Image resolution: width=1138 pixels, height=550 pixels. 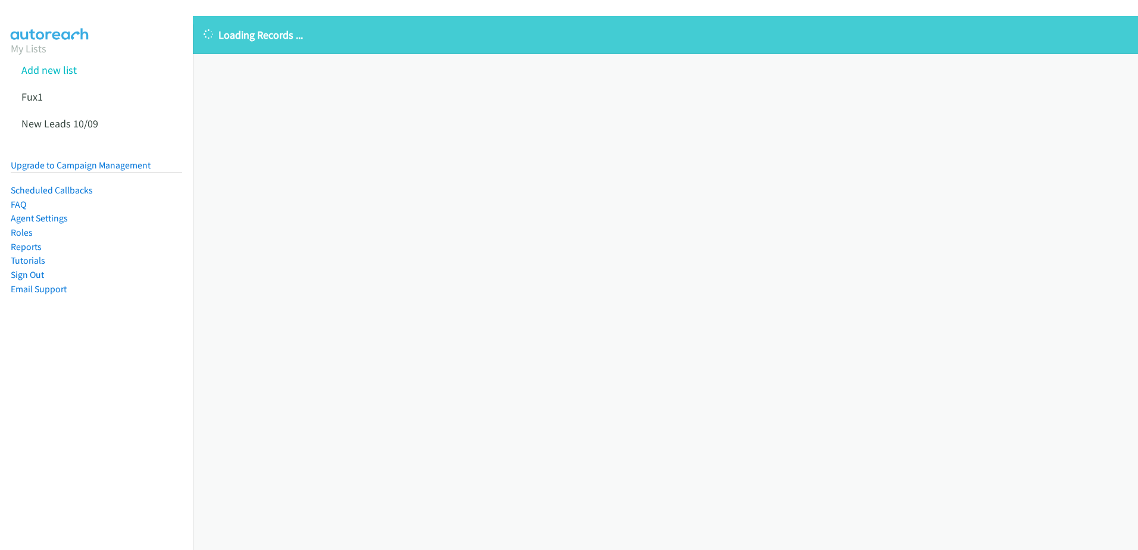 I want to click on a: Roles, so click(x=21, y=232).